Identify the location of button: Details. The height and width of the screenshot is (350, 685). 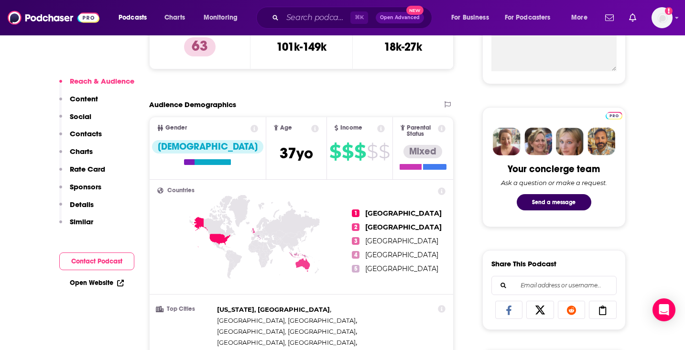
(77, 209).